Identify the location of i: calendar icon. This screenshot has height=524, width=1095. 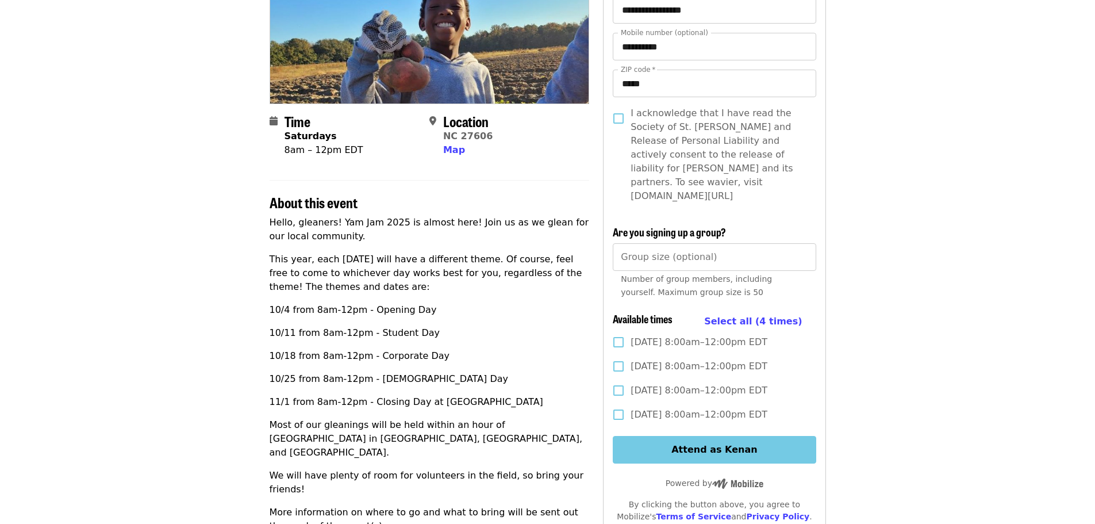
(274, 121).